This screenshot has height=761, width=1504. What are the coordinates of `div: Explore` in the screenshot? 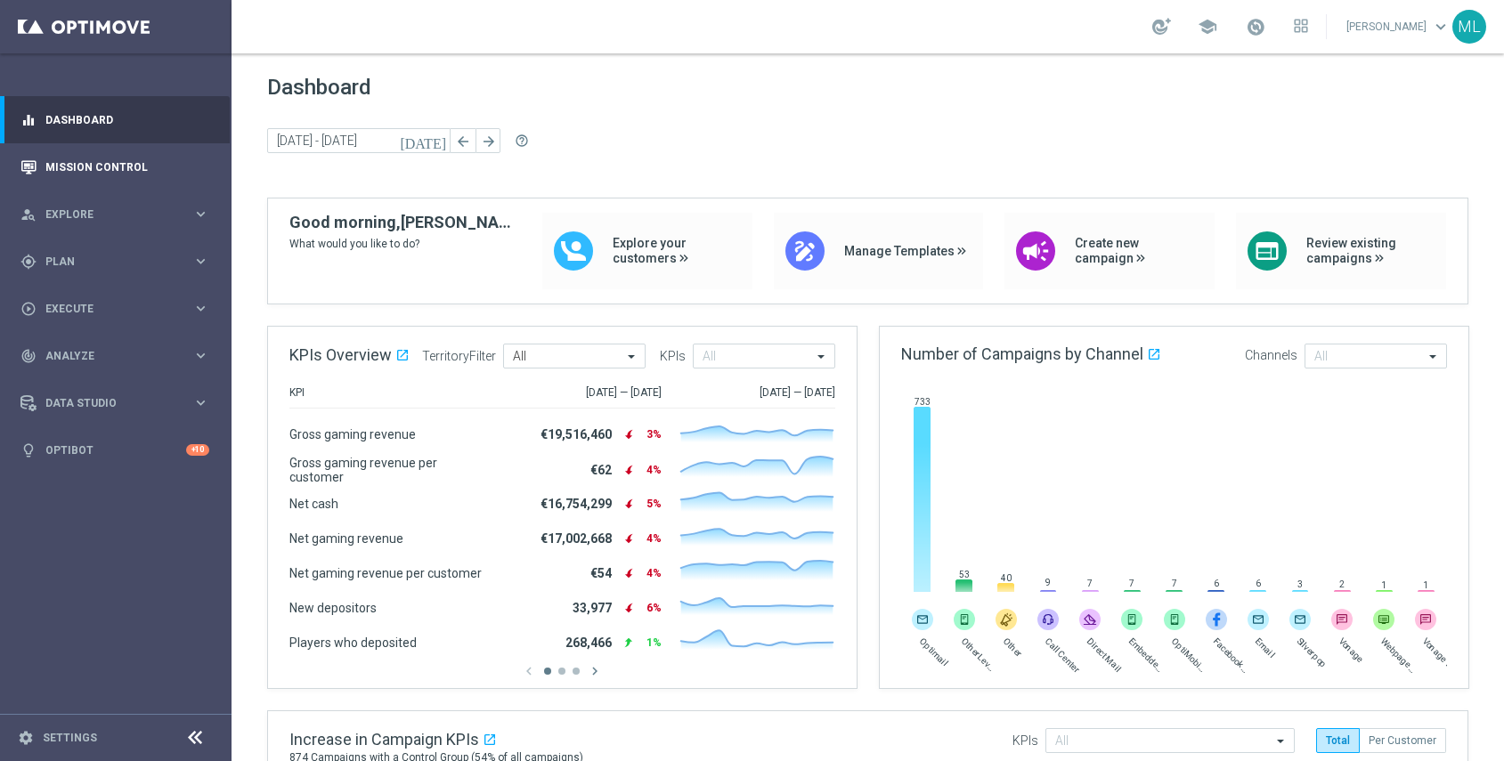 It's located at (106, 215).